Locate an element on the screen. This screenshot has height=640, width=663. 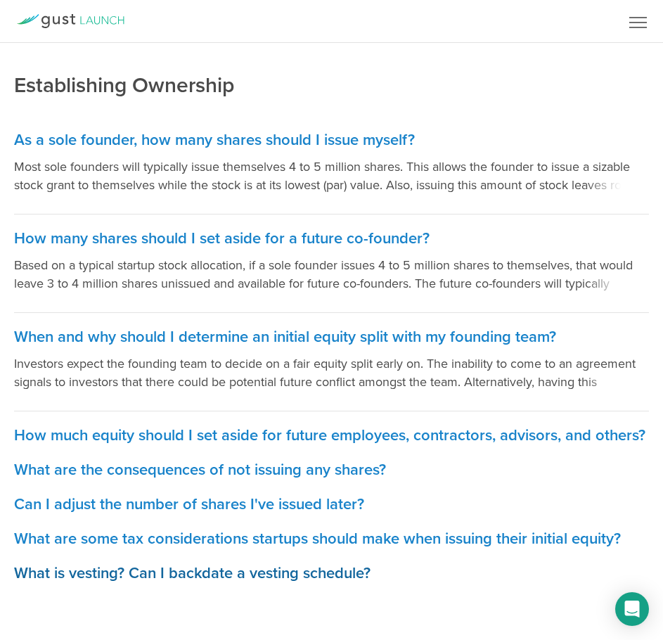
a: What are some tax considerations startups should make when issuing their initial equity? is located at coordinates (331, 531).